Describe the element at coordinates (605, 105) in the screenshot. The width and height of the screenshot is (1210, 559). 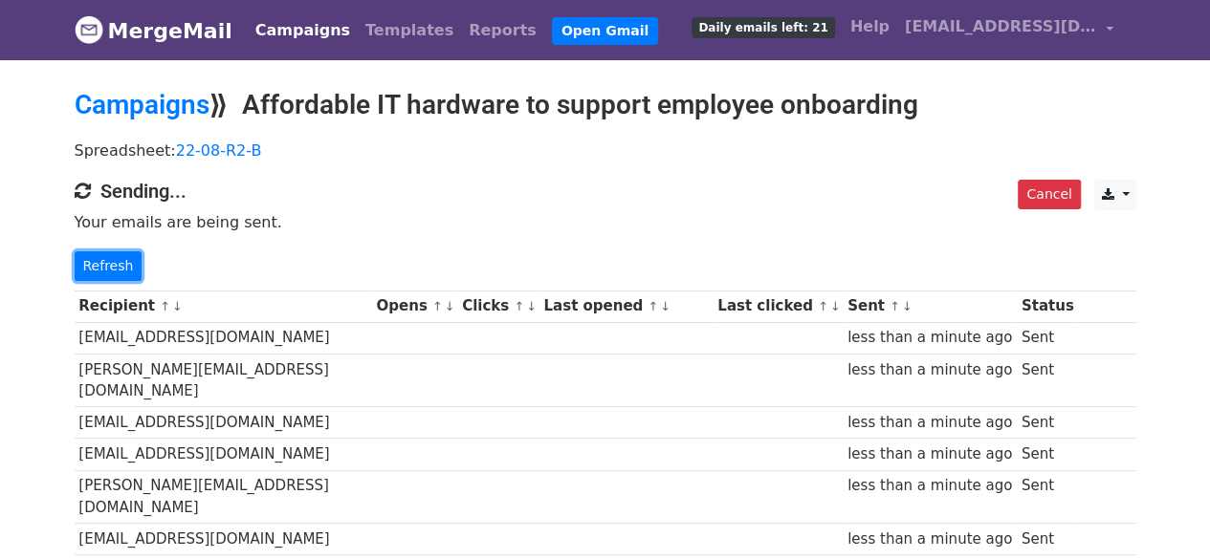
I see `h2: ⟫ Affordable IT hardware to support employee onboarding` at that location.